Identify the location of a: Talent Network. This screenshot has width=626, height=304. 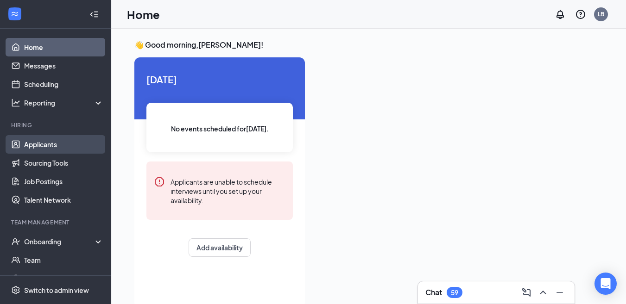
(63, 200).